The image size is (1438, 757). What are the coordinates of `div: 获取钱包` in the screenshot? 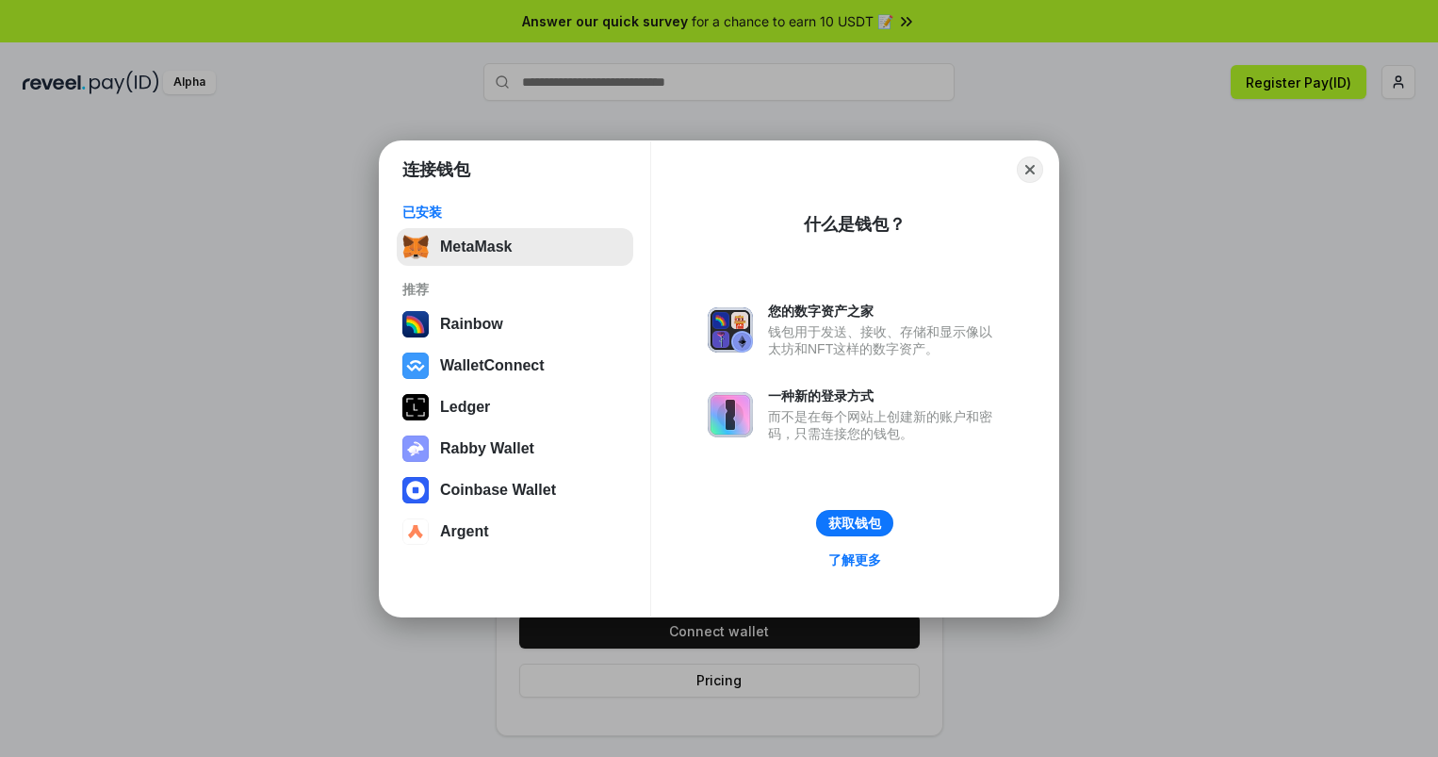 It's located at (855, 523).